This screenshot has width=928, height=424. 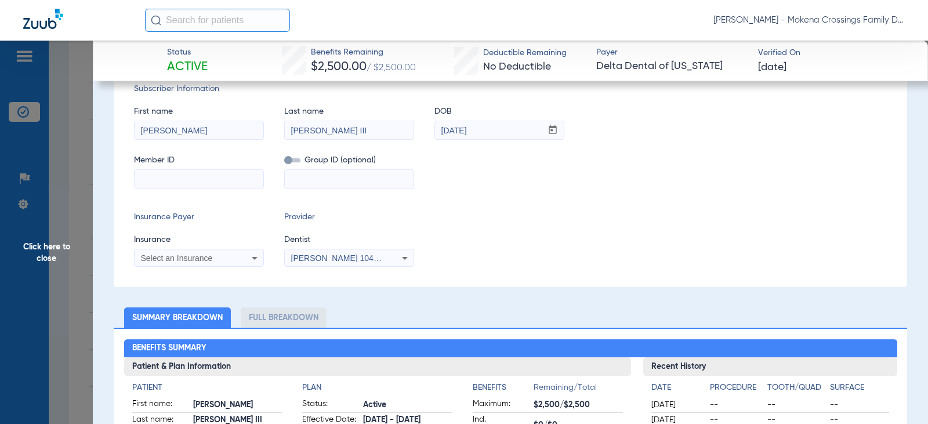 I want to click on h4: Tooth/Quad, so click(x=796, y=387).